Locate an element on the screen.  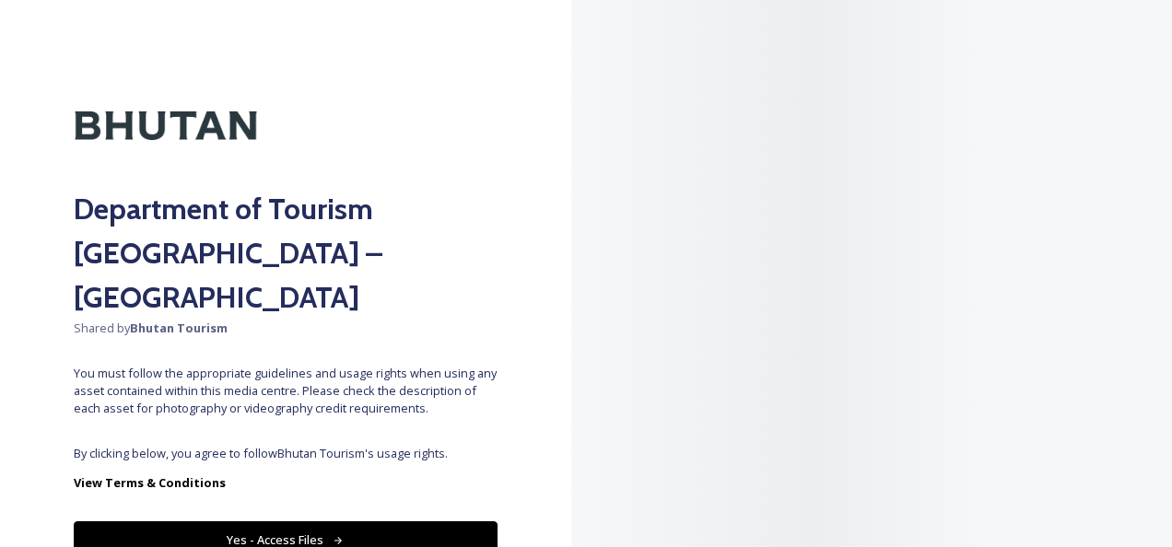
a: View Terms & Conditions is located at coordinates (286, 483).